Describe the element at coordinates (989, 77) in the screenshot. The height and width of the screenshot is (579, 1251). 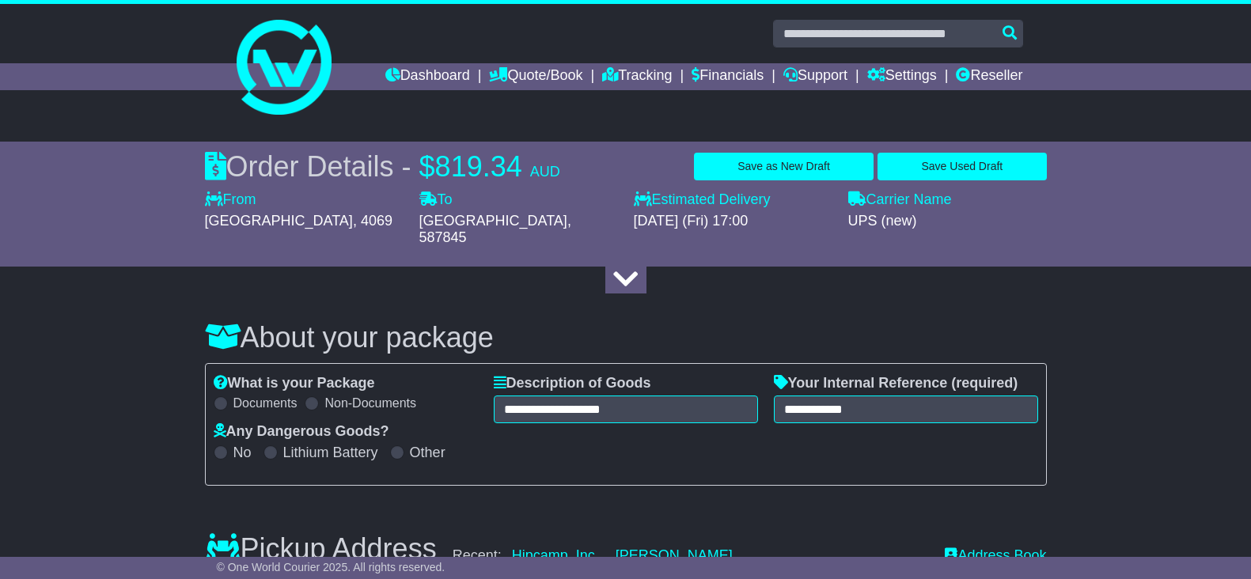
I see `a: Reseller` at that location.